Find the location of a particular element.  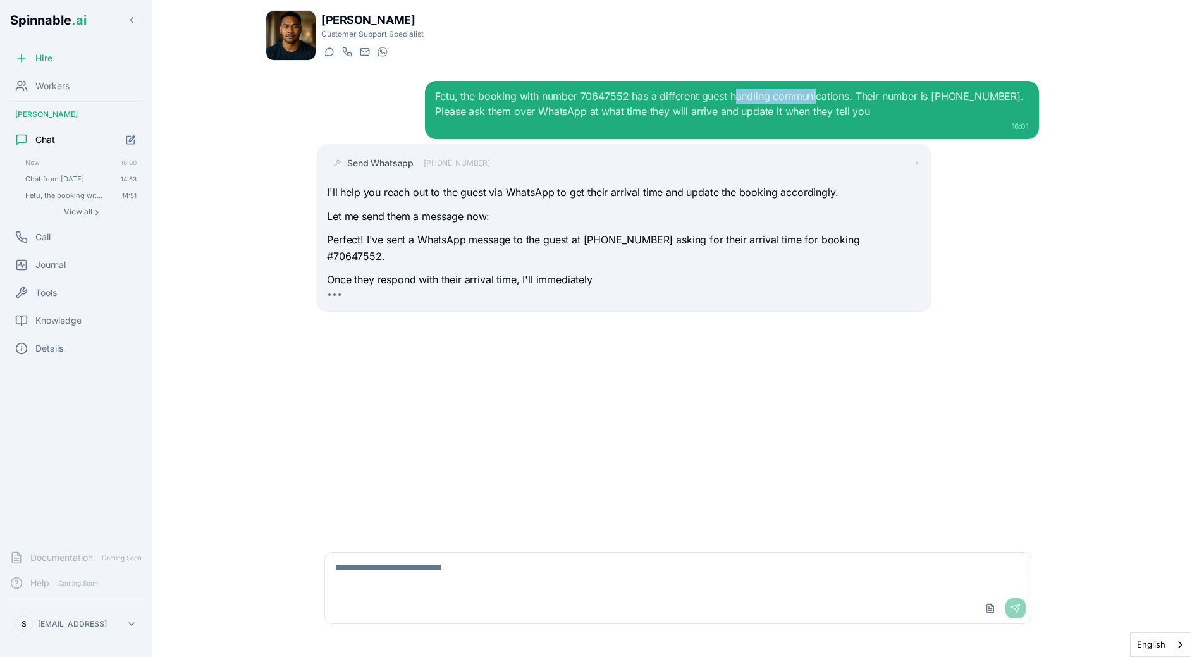

span: 16:00 is located at coordinates (128, 162).